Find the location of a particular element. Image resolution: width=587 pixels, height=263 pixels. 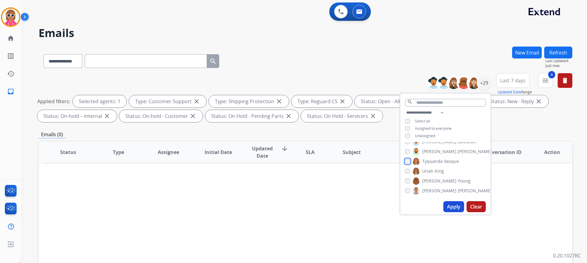

span: Conversation ID is located at coordinates (502, 152).